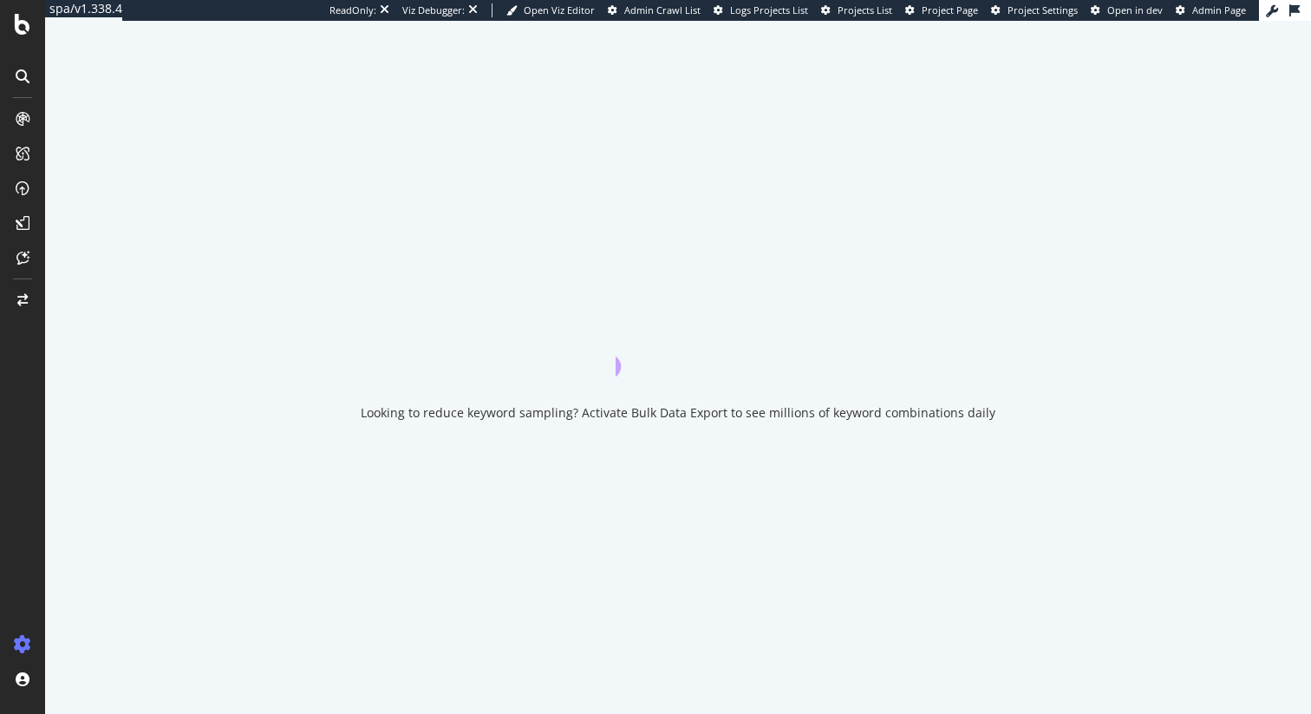  I want to click on span: Project Settings, so click(1042, 10).